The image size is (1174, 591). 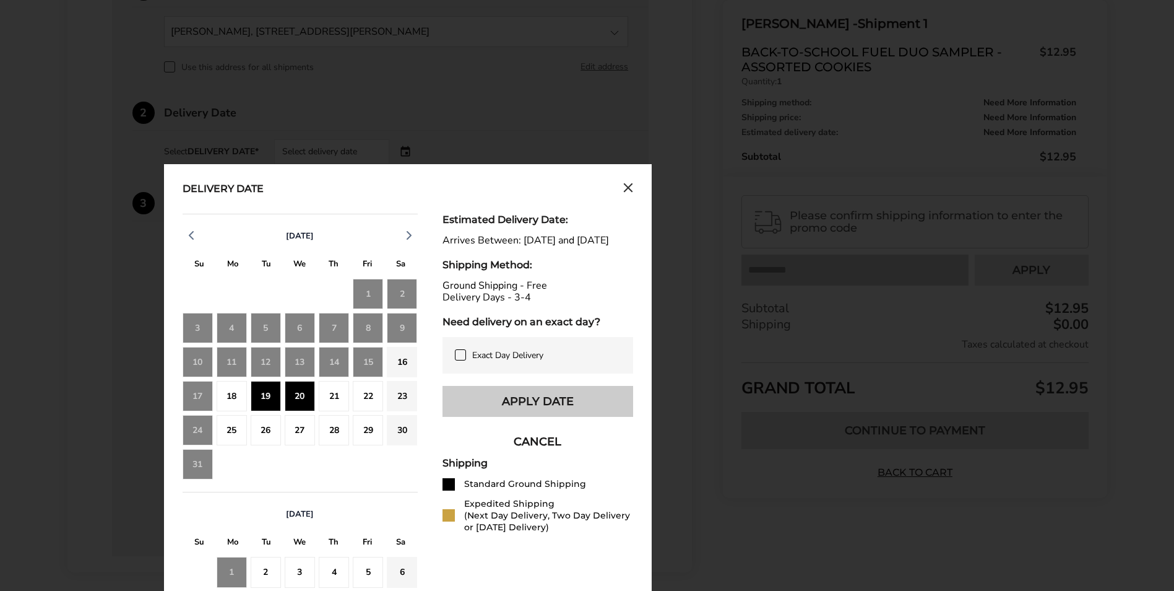 I want to click on span: Exact Day Delivery, so click(x=508, y=355).